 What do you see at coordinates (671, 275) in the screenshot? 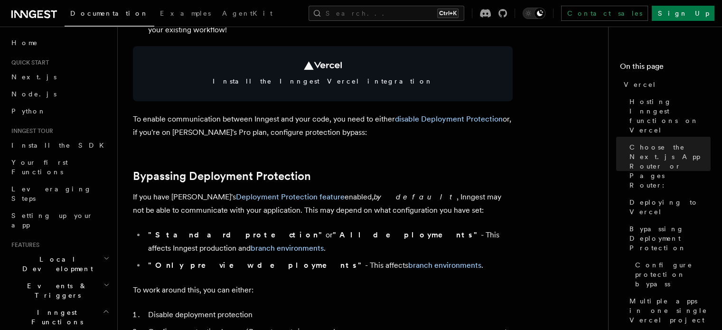
I see `a: Configure protection bypass` at bounding box center [671, 275].